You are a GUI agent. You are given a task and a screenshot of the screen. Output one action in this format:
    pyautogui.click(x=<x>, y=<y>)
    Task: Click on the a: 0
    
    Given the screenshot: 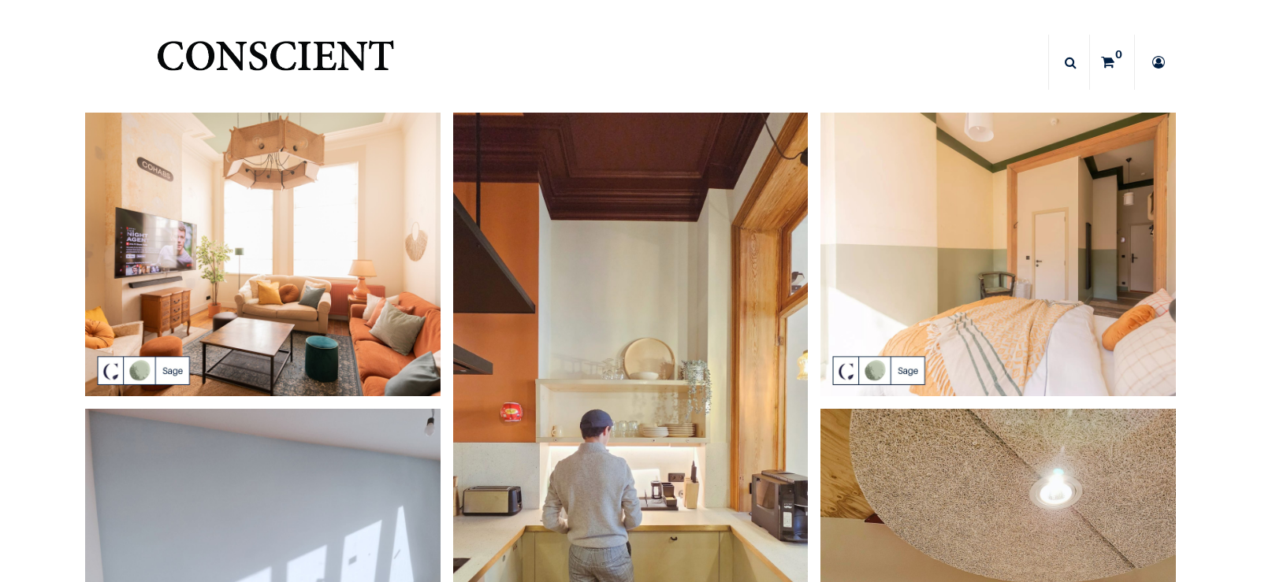 What is the action you would take?
    pyautogui.click(x=1112, y=62)
    